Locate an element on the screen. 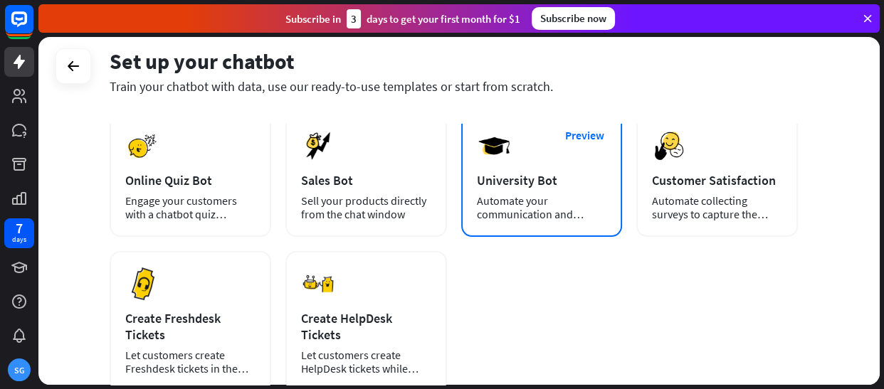 The image size is (884, 389). div: Automate collecting surveys to capture the voice and opinions of your customers. is located at coordinates (717, 208).